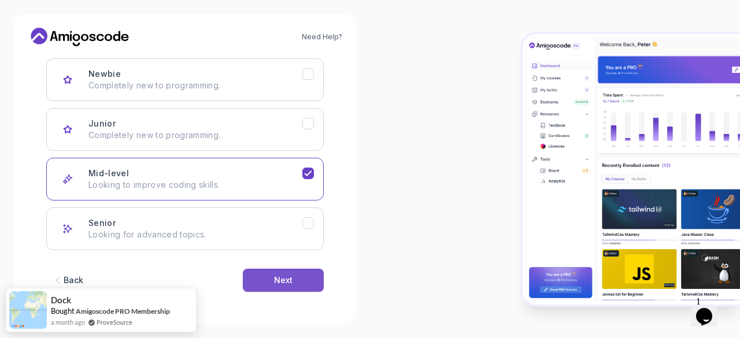 The width and height of the screenshot is (740, 338). What do you see at coordinates (105, 74) in the screenshot?
I see `h3: Newbie` at bounding box center [105, 74].